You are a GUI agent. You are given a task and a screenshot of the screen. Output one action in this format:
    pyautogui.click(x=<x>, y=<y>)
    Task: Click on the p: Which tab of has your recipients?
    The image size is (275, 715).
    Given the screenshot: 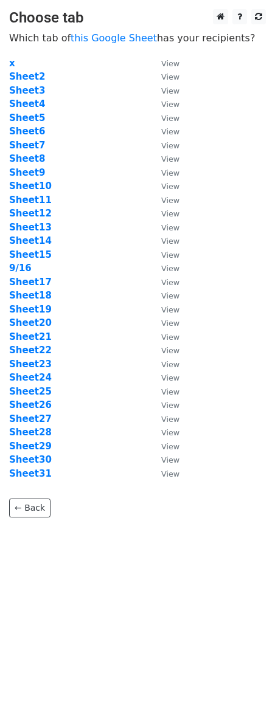 What is the action you would take?
    pyautogui.click(x=137, y=38)
    